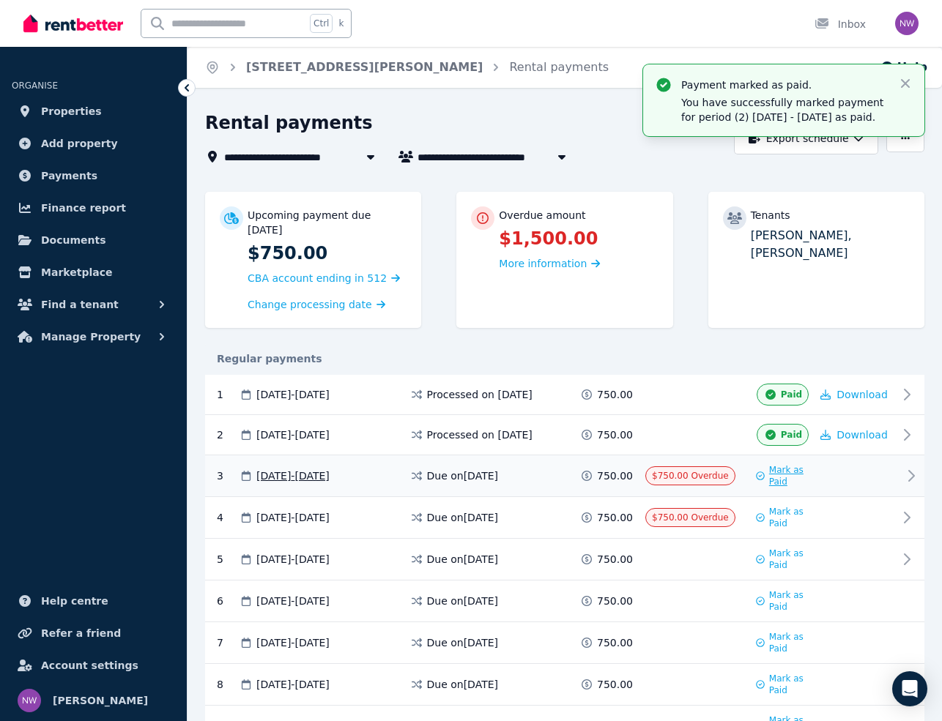 The image size is (942, 721). Describe the element at coordinates (93, 111) in the screenshot. I see `a: Properties` at that location.